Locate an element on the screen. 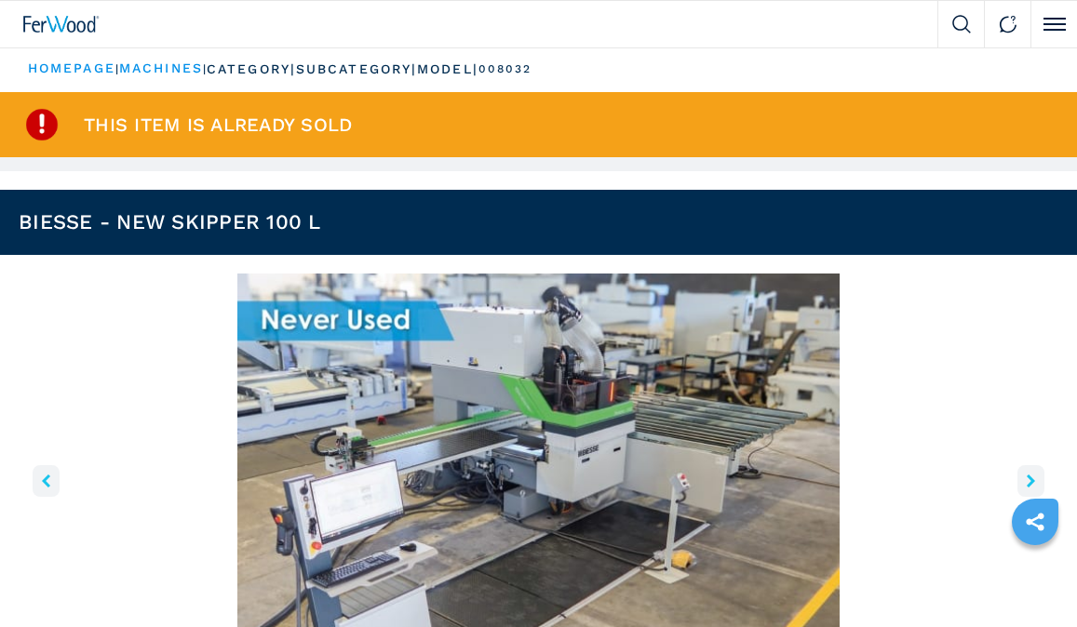 This screenshot has width=1077, height=627. button: right-button is located at coordinates (1031, 481).